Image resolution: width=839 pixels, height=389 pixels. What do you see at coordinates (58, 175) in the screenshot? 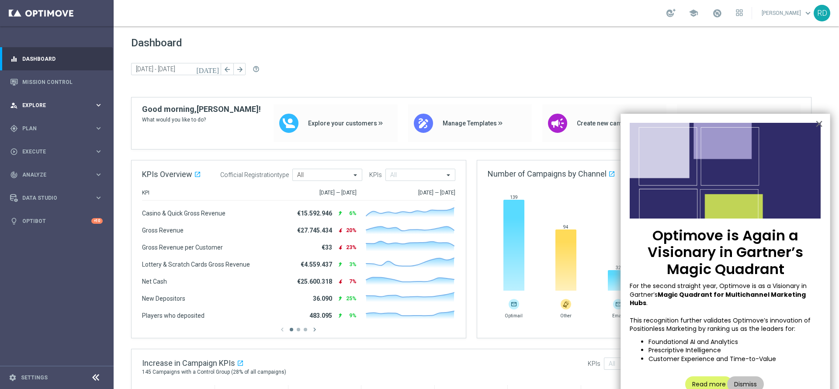
I see `span: Analyze` at bounding box center [58, 175].